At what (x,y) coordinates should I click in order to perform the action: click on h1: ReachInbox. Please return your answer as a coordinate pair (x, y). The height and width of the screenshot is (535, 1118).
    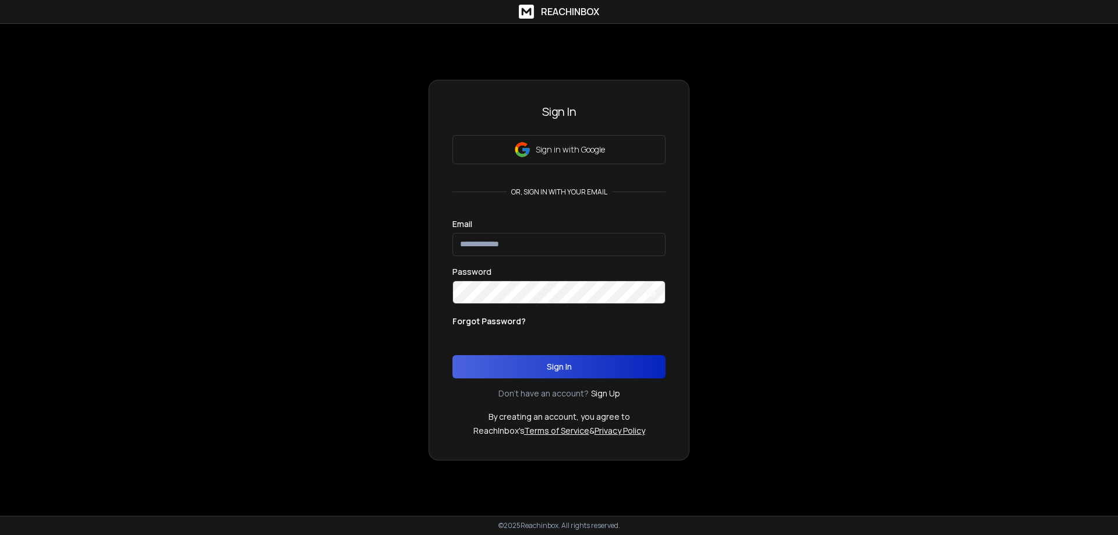
    Looking at the image, I should click on (570, 12).